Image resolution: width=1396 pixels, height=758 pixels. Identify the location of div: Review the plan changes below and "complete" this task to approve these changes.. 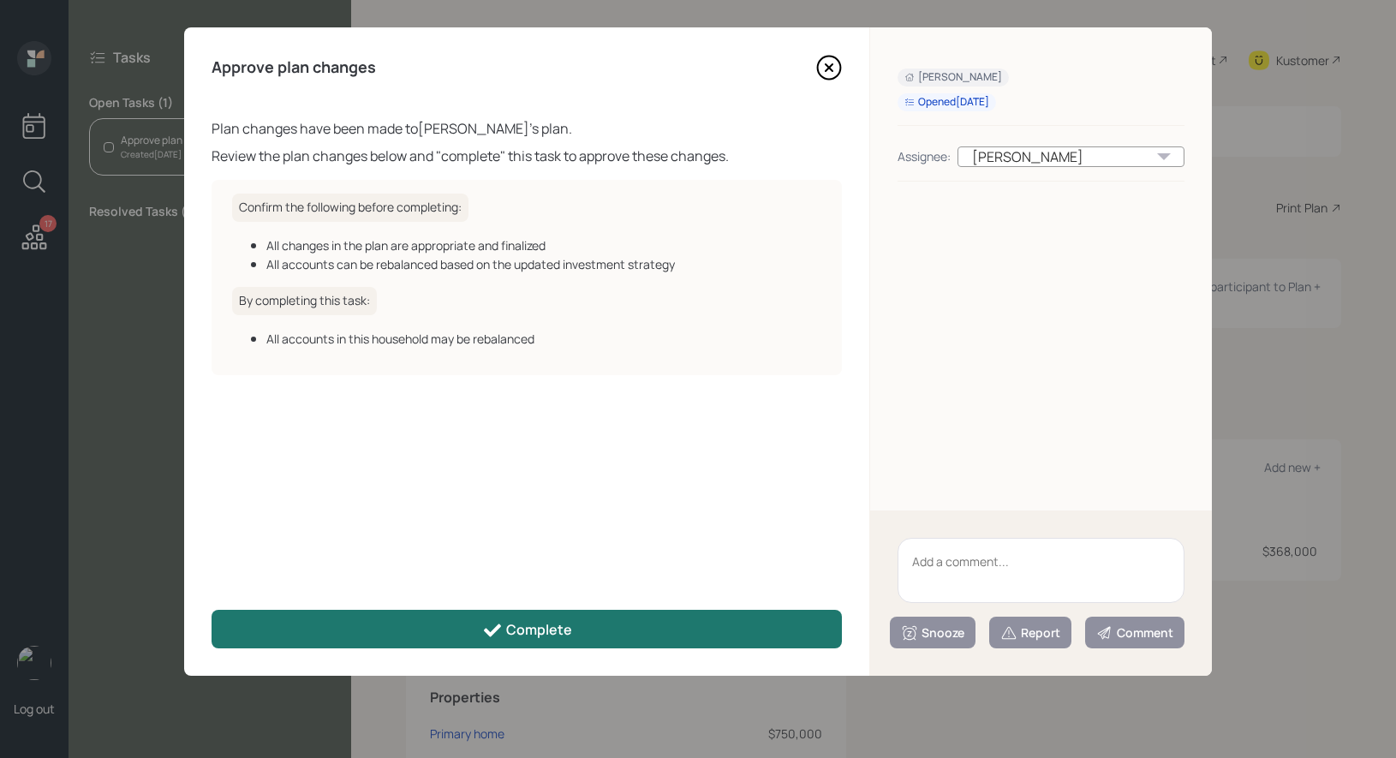
(527, 156).